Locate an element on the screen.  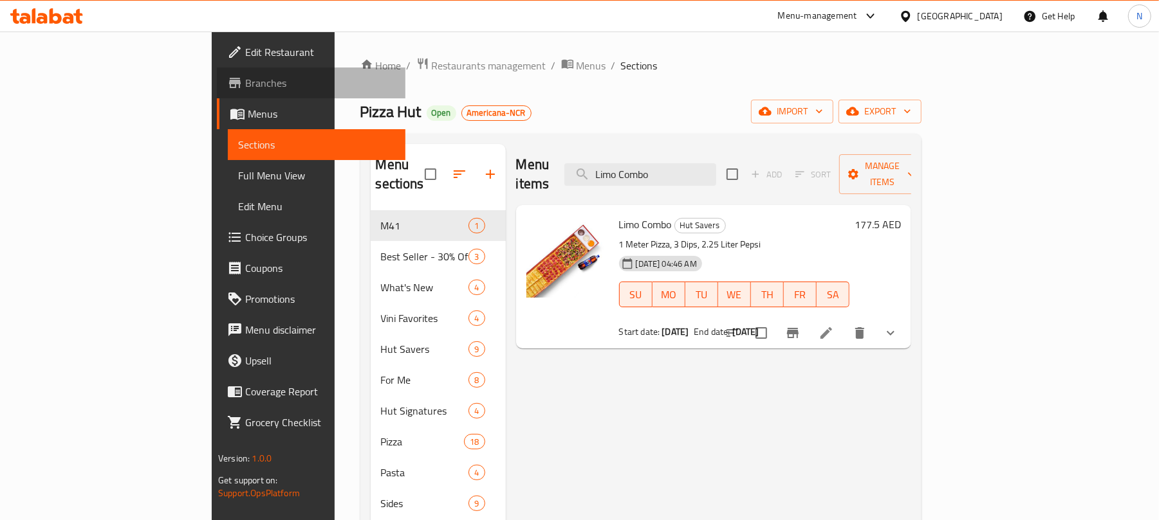
div: Vini Favorites4 is located at coordinates (438, 318).